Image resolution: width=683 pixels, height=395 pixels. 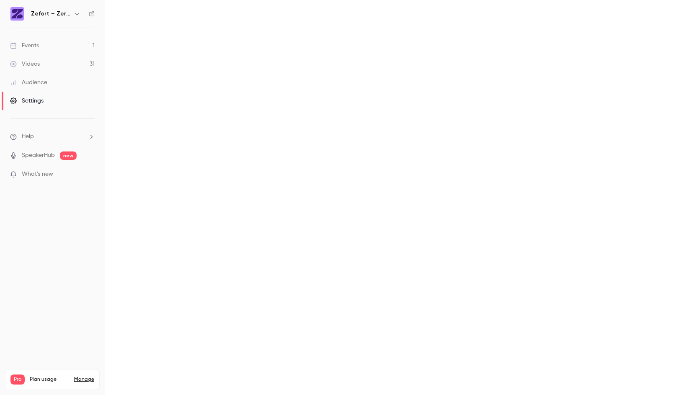 What do you see at coordinates (38, 155) in the screenshot?
I see `a: SpeakerHub` at bounding box center [38, 155].